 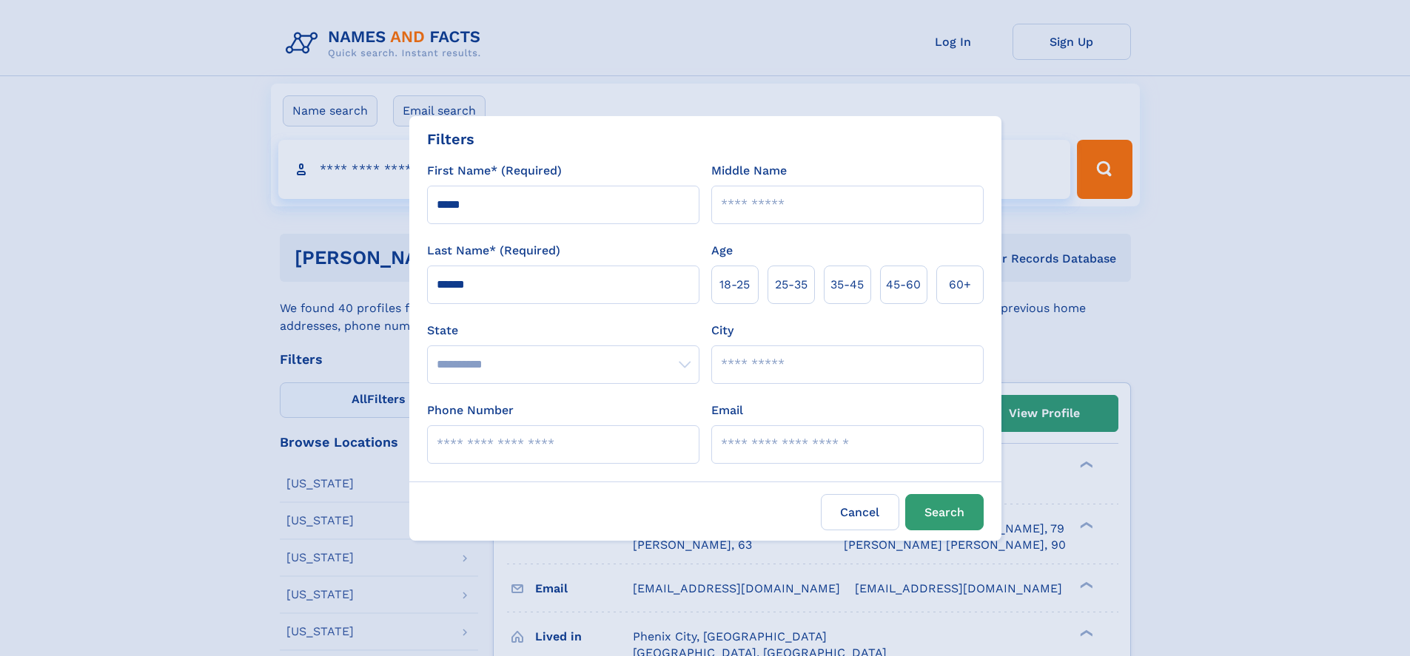 I want to click on span: 45‑60, so click(x=903, y=285).